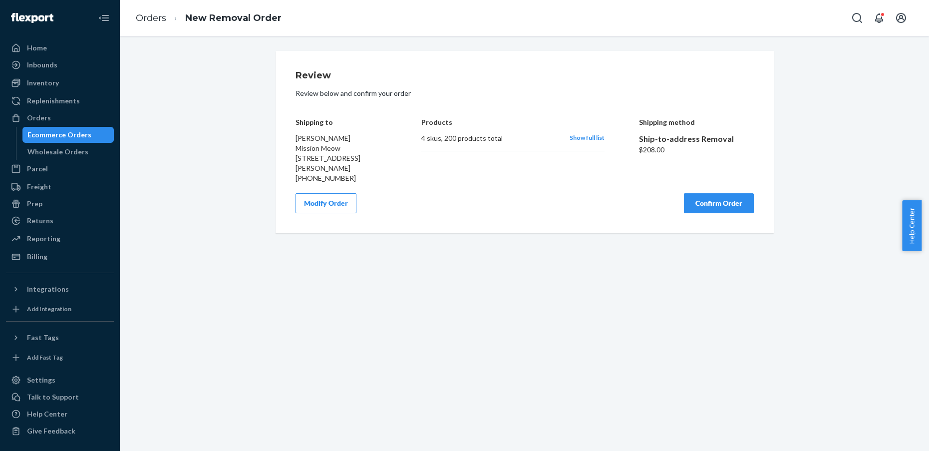 The height and width of the screenshot is (451, 929). Describe the element at coordinates (696, 139) in the screenshot. I see `div: Ship-to-address Removal` at that location.